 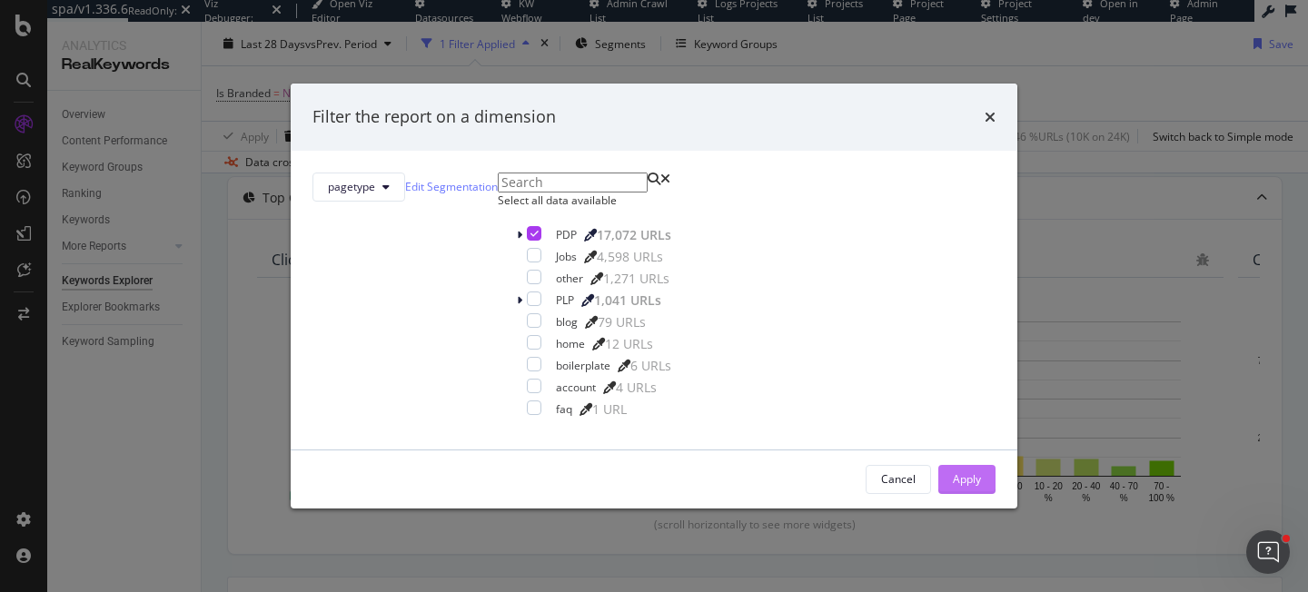 What do you see at coordinates (650, 366) in the screenshot?
I see `div: 6 URLs` at bounding box center [650, 366].